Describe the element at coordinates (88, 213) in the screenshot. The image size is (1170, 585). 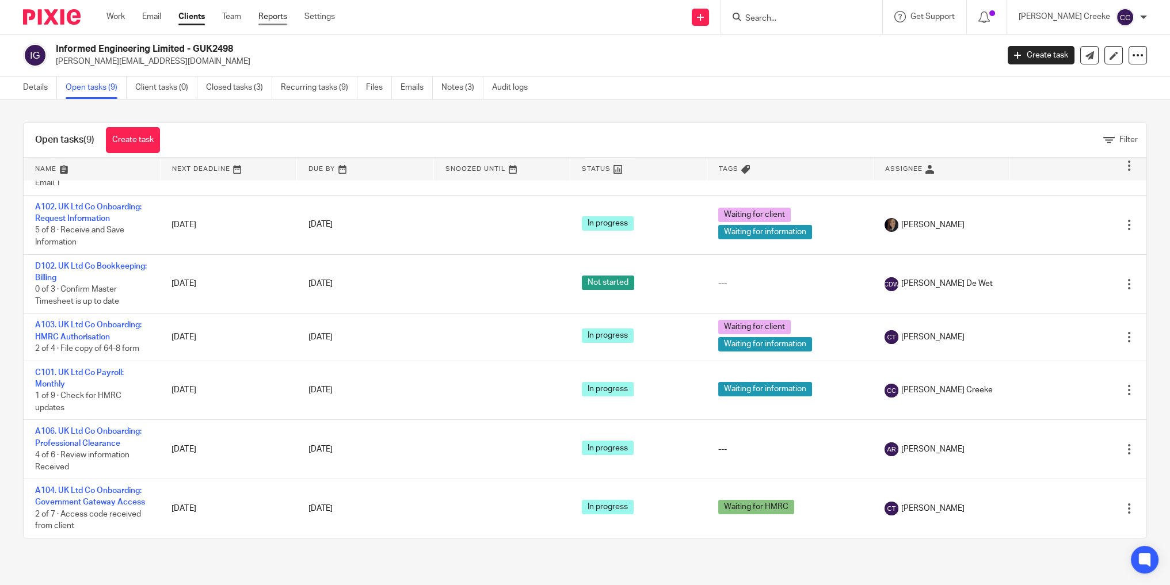
I see `a: A102. UK Ltd Co Onboarding: Request Information` at that location.